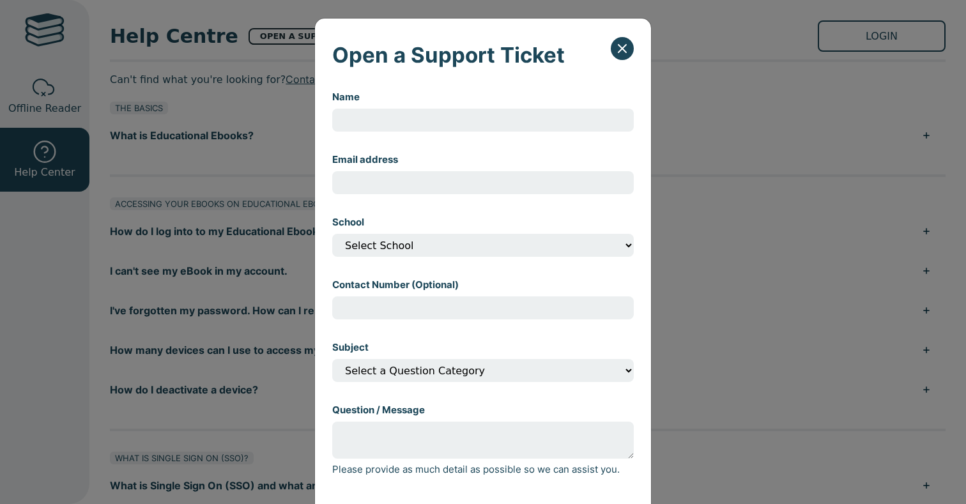  Describe the element at coordinates (378, 410) in the screenshot. I see `label: Question / Message` at that location.